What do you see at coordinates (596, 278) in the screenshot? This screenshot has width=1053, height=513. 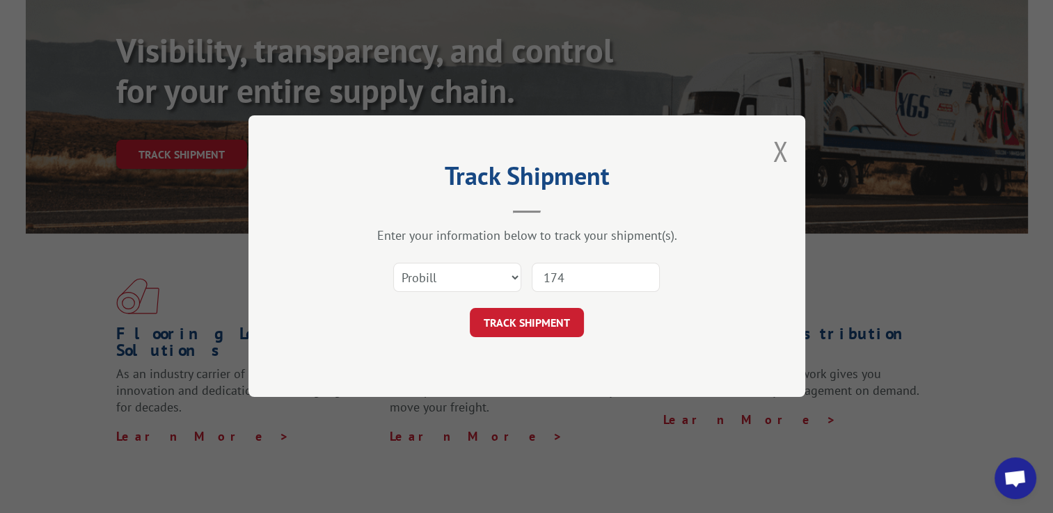 I see `input: Number(s)` at bounding box center [596, 278].